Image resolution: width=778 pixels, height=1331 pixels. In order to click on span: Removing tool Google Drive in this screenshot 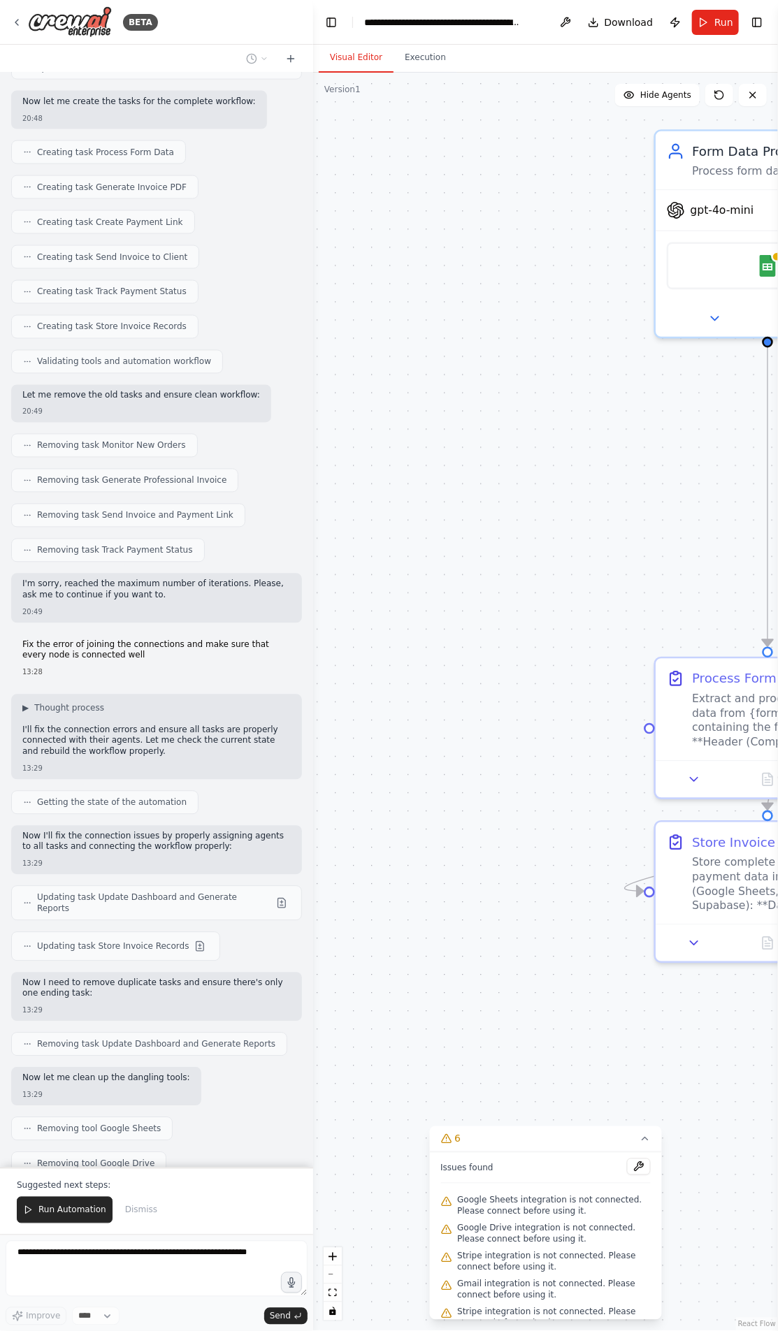, I will do `click(96, 1164)`.